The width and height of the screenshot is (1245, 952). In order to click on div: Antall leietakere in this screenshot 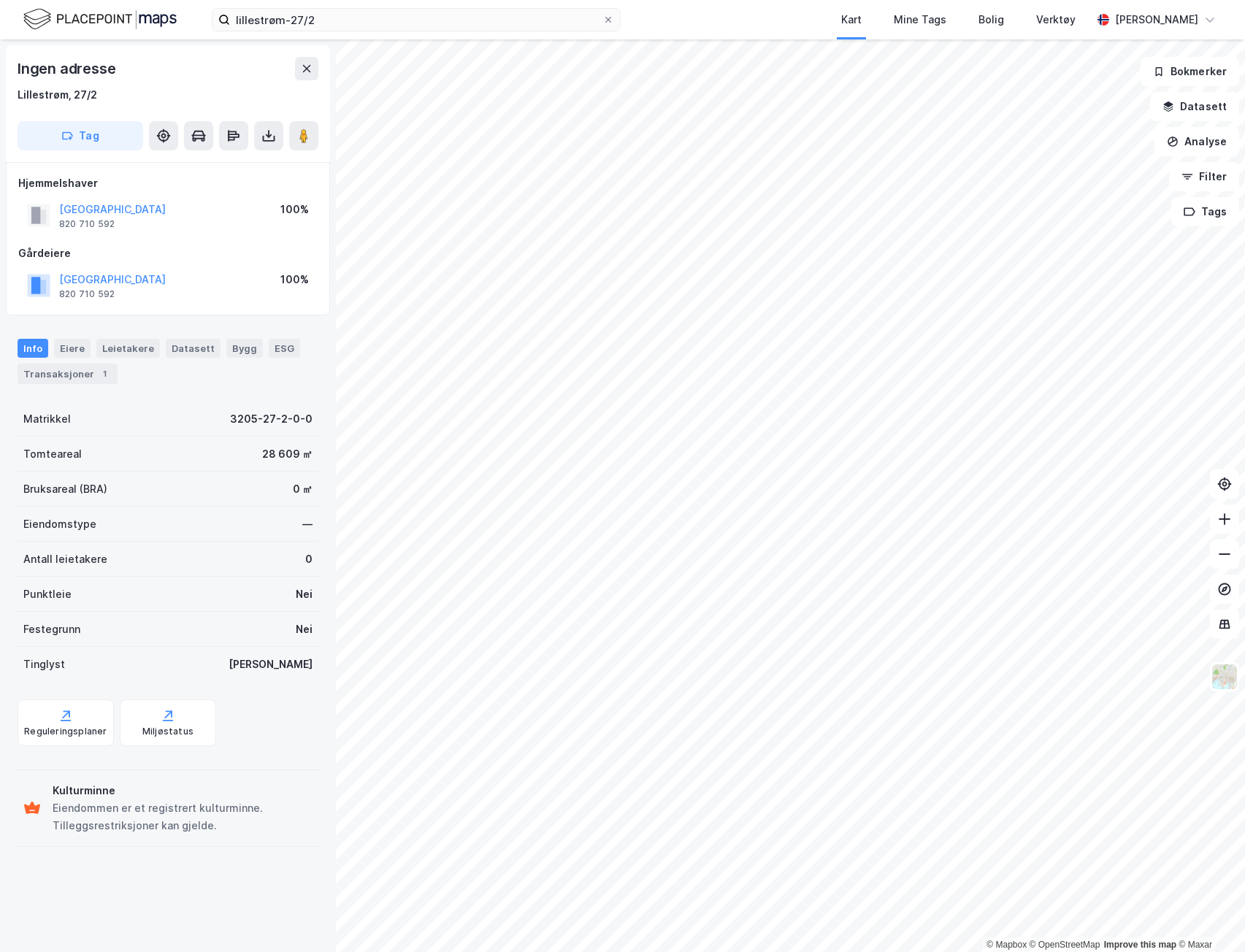, I will do `click(65, 559)`.